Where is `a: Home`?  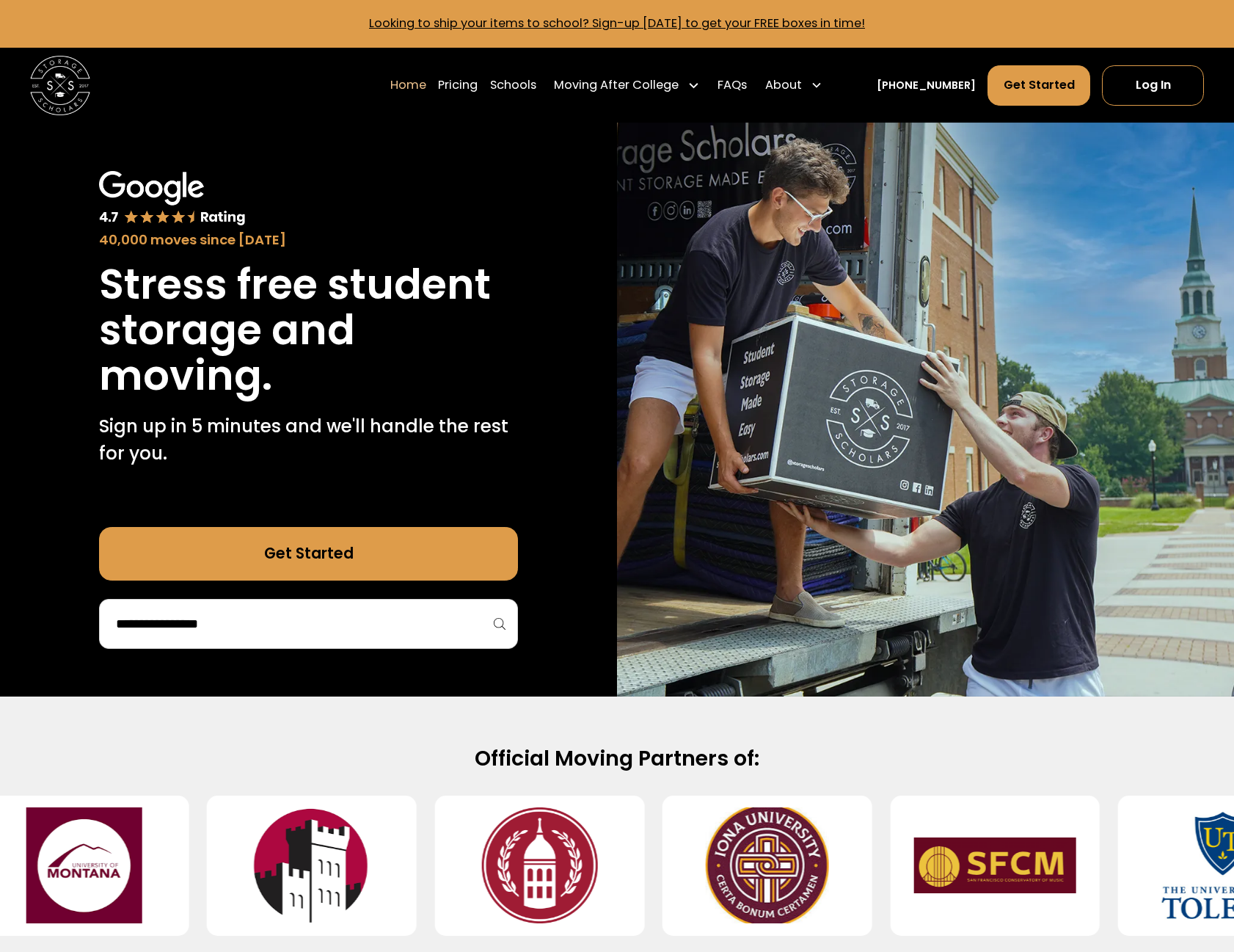 a: Home is located at coordinates (408, 85).